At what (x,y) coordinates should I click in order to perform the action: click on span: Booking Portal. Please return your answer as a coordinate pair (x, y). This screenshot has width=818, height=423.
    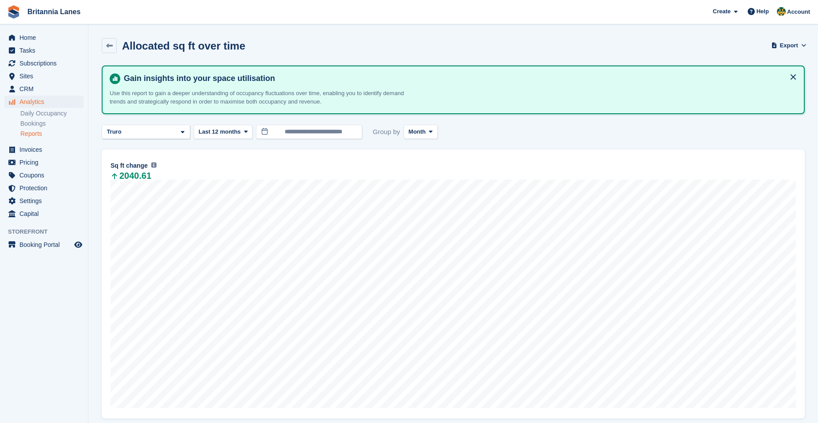
    Looking at the image, I should click on (46, 245).